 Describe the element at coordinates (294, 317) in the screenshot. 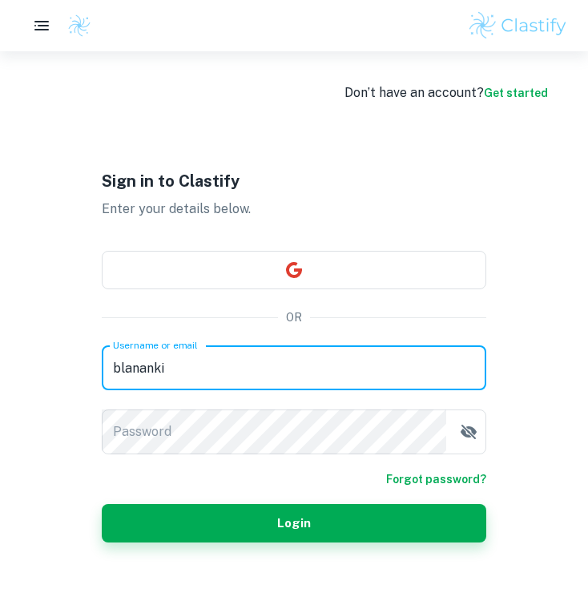

I see `p: OR` at that location.